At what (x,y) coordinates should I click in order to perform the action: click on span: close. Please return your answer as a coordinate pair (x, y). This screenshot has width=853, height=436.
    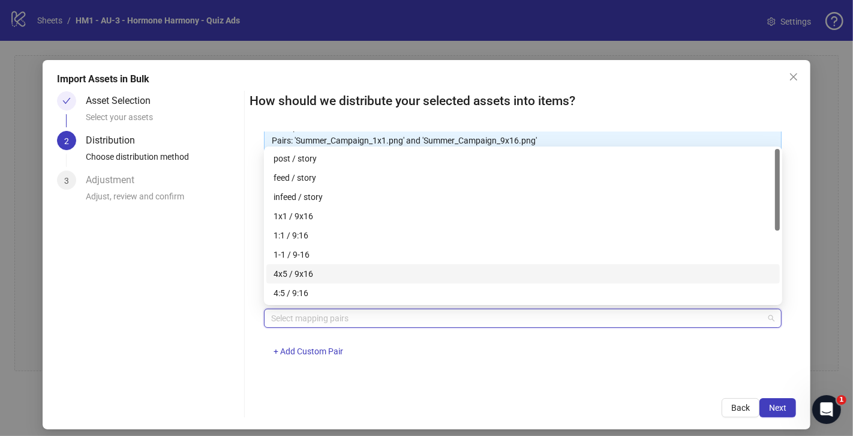
    Looking at the image, I should click on (794, 77).